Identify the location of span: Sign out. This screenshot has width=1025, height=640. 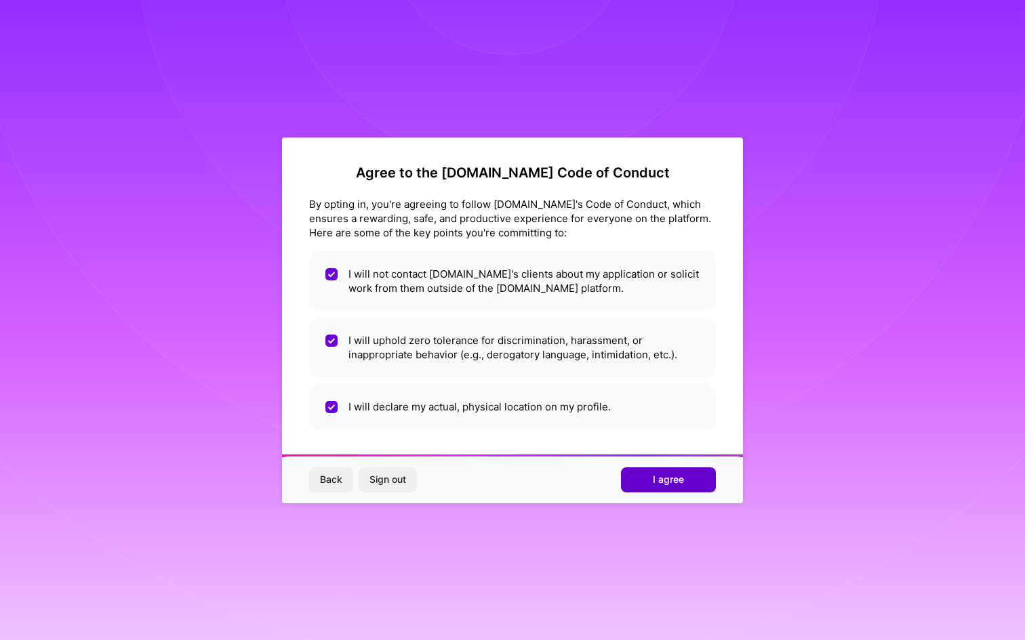
(388, 480).